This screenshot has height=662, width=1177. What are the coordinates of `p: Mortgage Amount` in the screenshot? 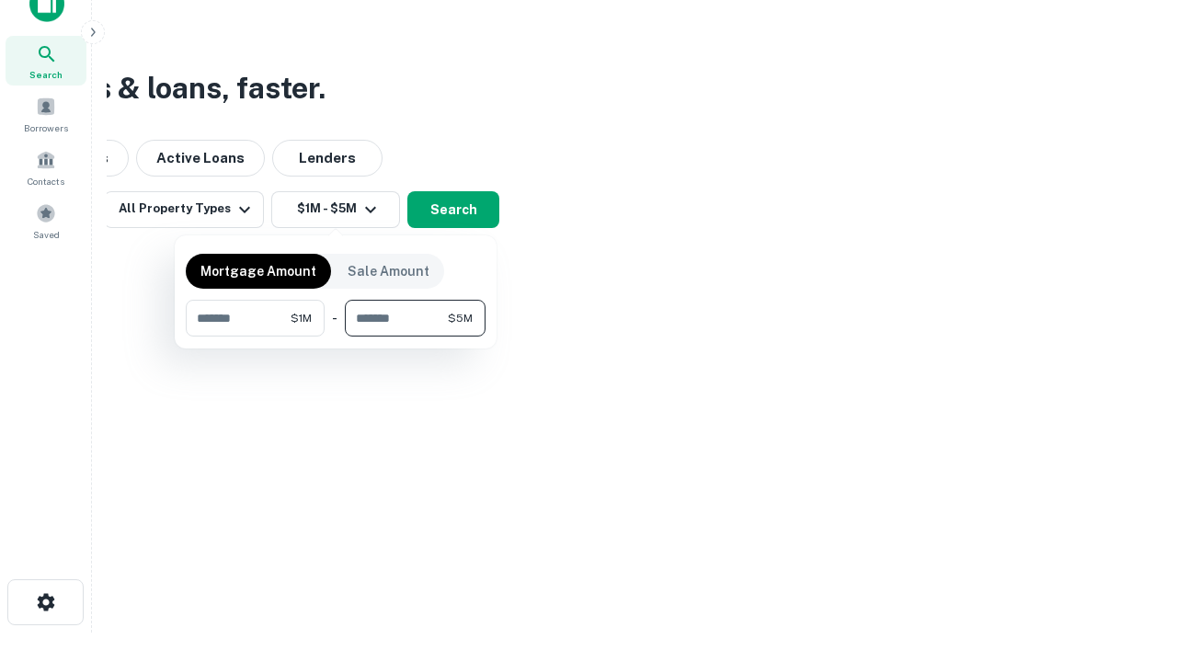 It's located at (258, 271).